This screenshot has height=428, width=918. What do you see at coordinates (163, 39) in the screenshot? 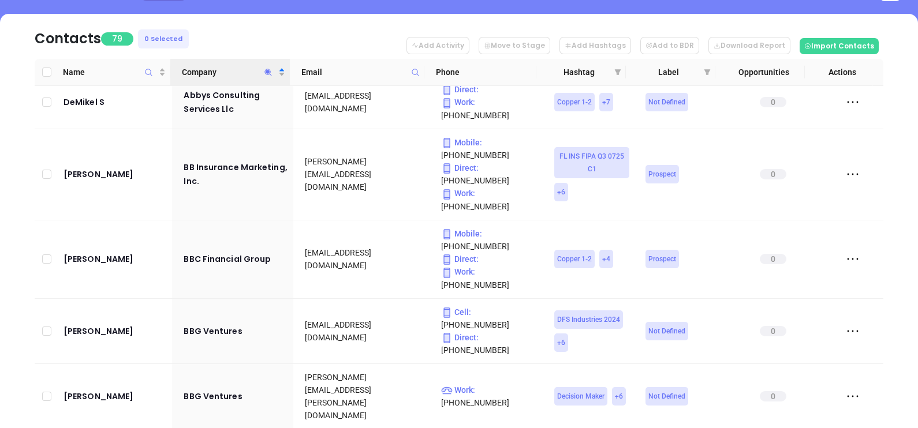
I see `div: 0 Selected` at bounding box center [163, 39].